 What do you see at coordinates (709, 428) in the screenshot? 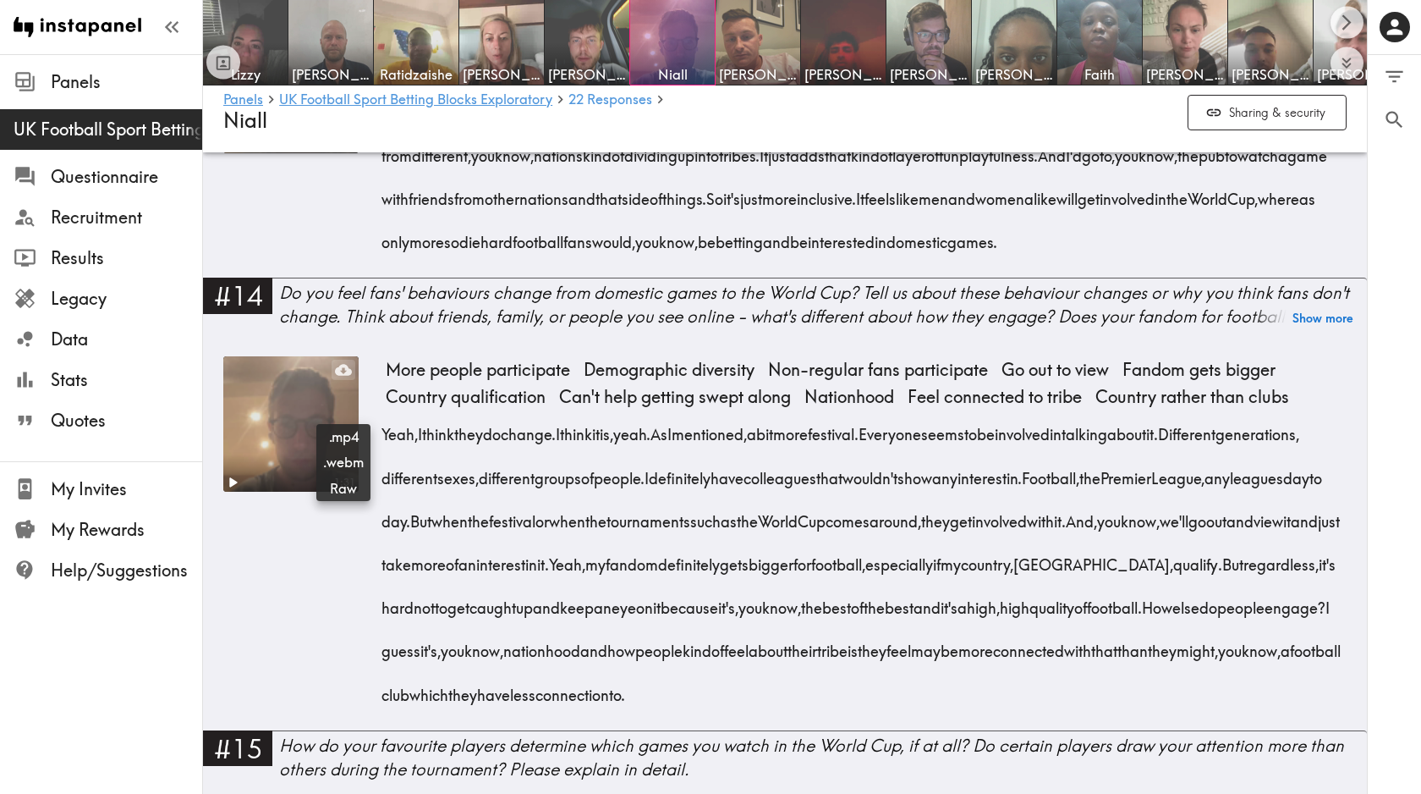
I see `span: mentioned,` at bounding box center [709, 428].